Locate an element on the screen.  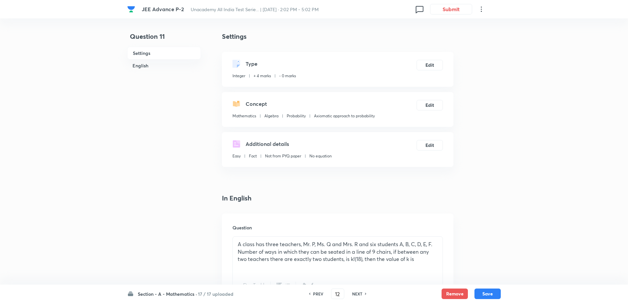
span: JEE Advance P-2 is located at coordinates (163, 9).